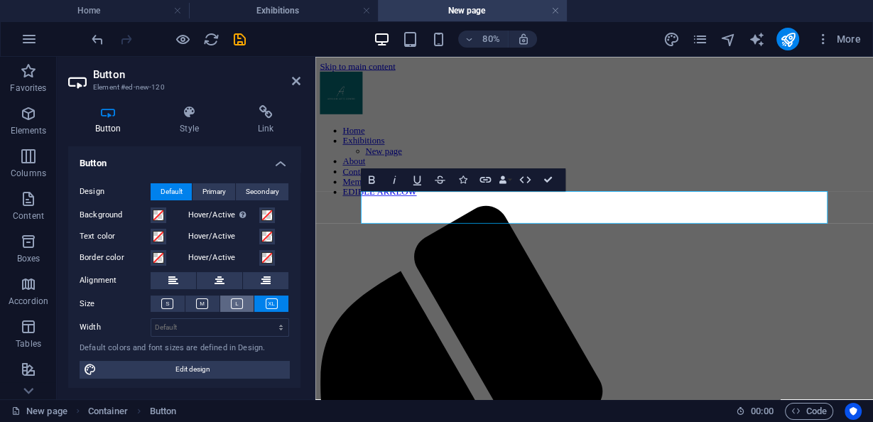 The height and width of the screenshot is (422, 873). Describe the element at coordinates (809, 411) in the screenshot. I see `button: Code` at that location.